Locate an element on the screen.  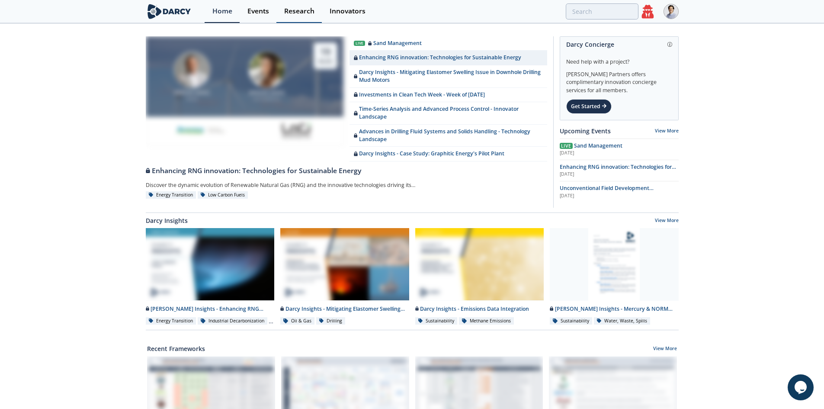
img: Nicole Neff is located at coordinates (267, 70).